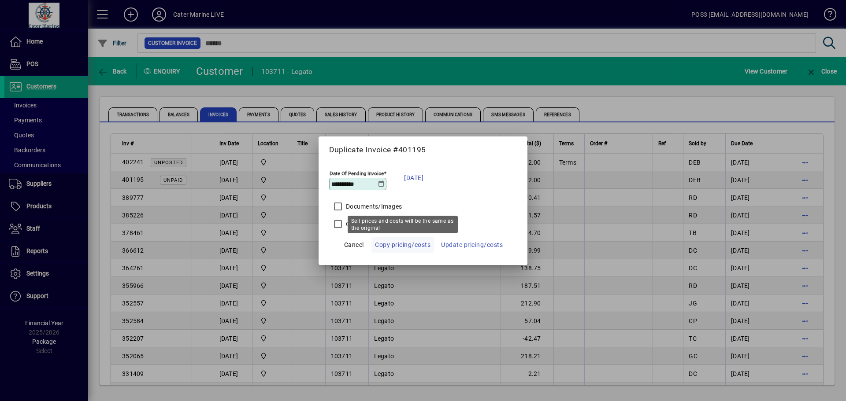 This screenshot has width=846, height=401. What do you see at coordinates (472, 245) in the screenshot?
I see `button: Update pricing/costs` at bounding box center [472, 245].